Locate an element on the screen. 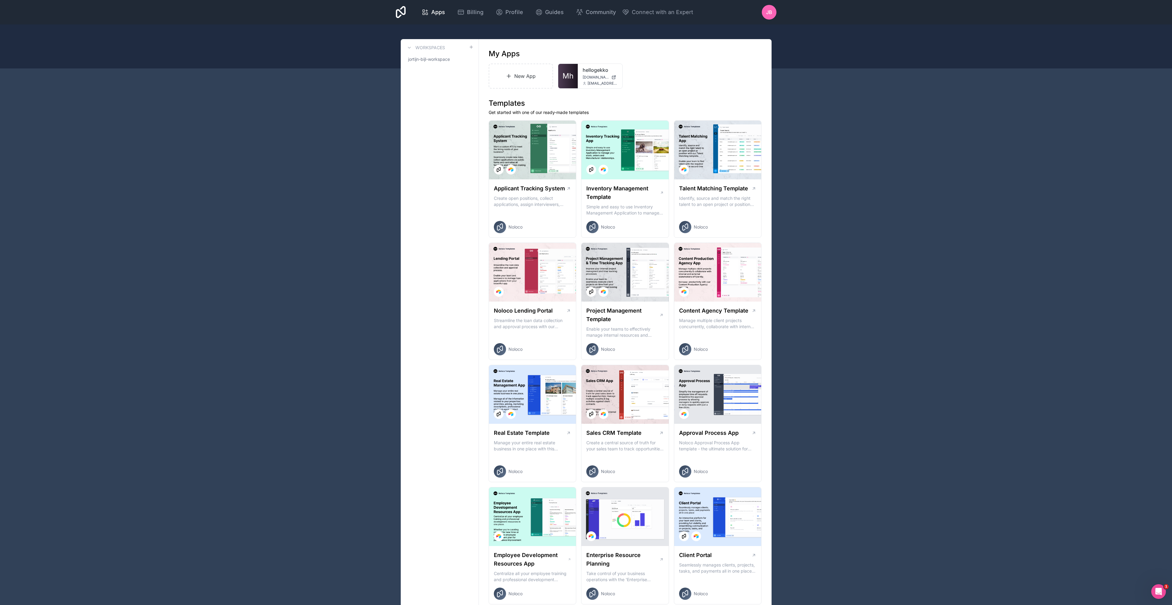  h1: Noloco Lending Portal is located at coordinates (523, 310).